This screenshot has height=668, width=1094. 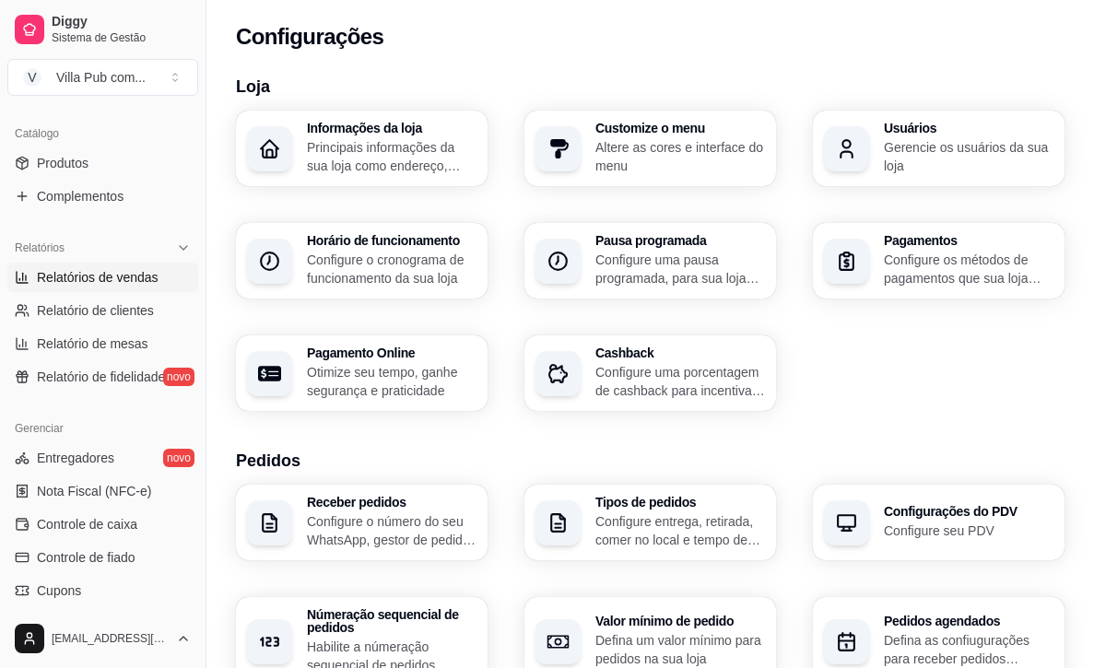 I want to click on p: Gerencie os usuários da sua loja, so click(x=968, y=157).